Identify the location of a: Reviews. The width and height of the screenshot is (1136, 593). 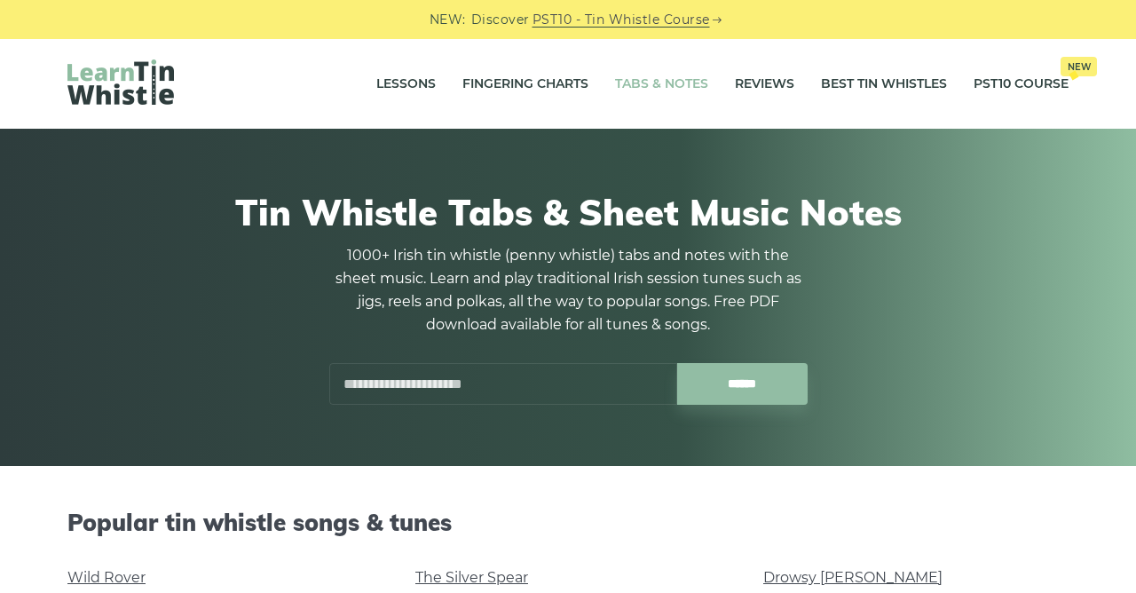
(764, 84).